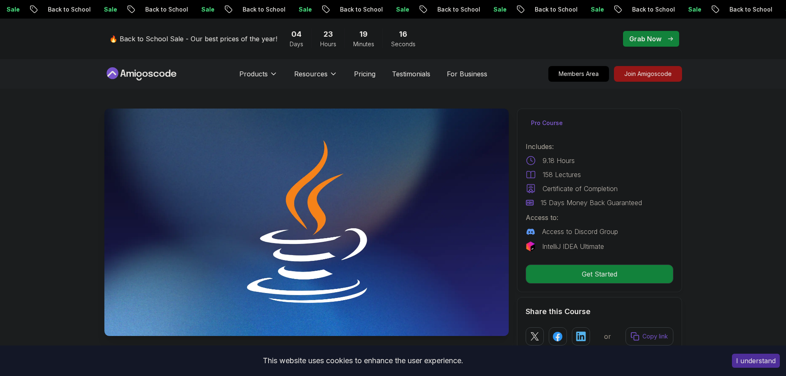 Image resolution: width=786 pixels, height=376 pixels. What do you see at coordinates (656, 336) in the screenshot?
I see `p: Copy link` at bounding box center [656, 336].